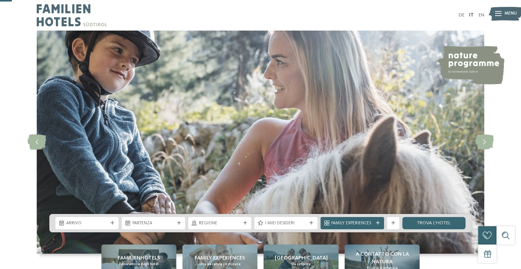 The width and height of the screenshot is (521, 269). Describe the element at coordinates (382, 258) in the screenshot. I see `span: A contatto con la natura` at that location.